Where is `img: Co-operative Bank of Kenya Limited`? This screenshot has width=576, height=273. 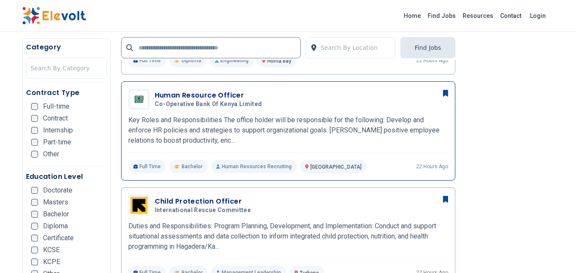
img: Co-operative Bank of Kenya Limited is located at coordinates (139, 99).